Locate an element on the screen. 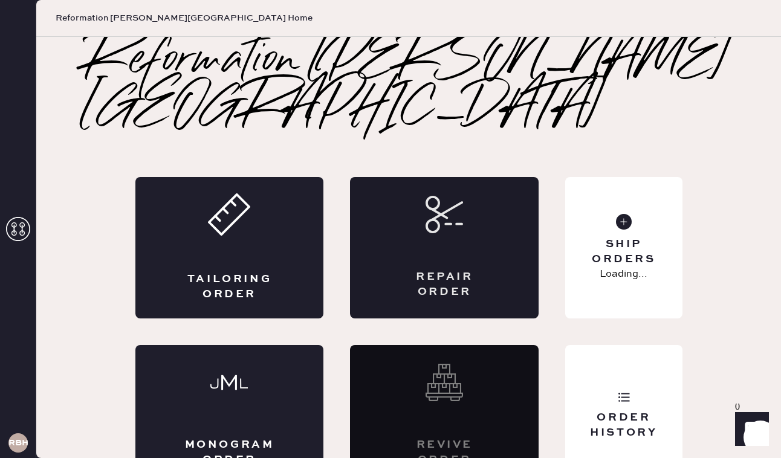  p: Loading... is located at coordinates (623, 274).